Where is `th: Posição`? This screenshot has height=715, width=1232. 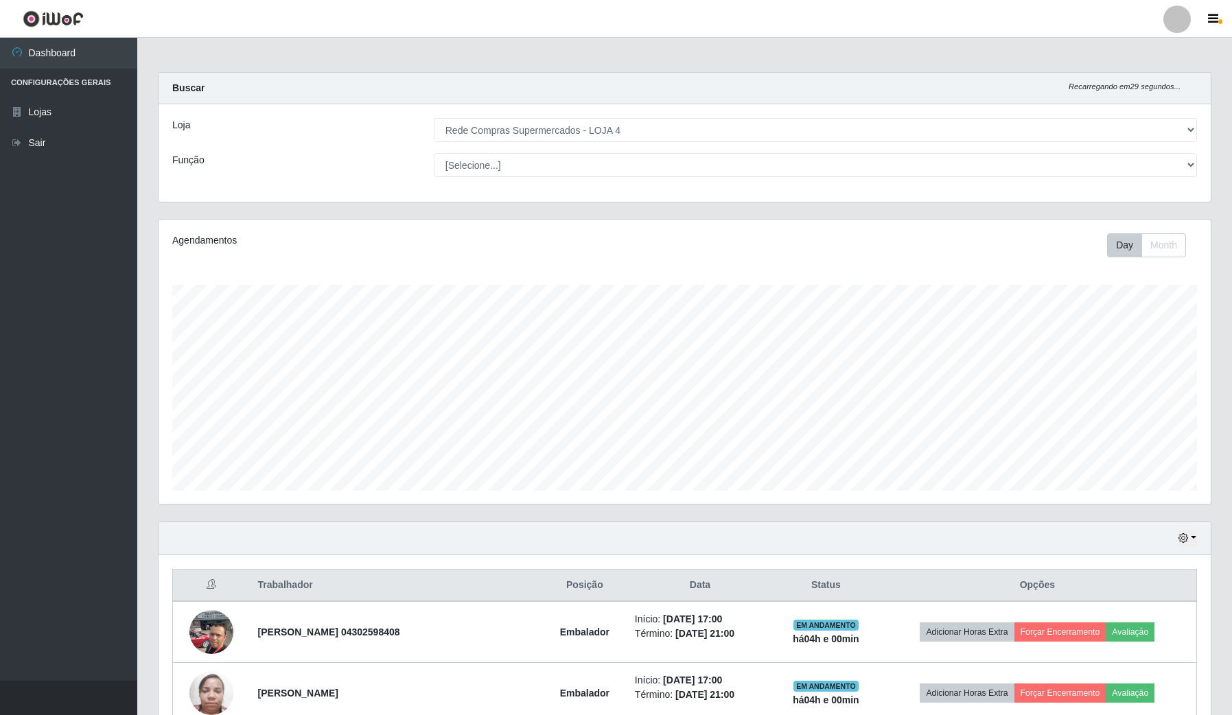
th: Posição is located at coordinates (585, 585).